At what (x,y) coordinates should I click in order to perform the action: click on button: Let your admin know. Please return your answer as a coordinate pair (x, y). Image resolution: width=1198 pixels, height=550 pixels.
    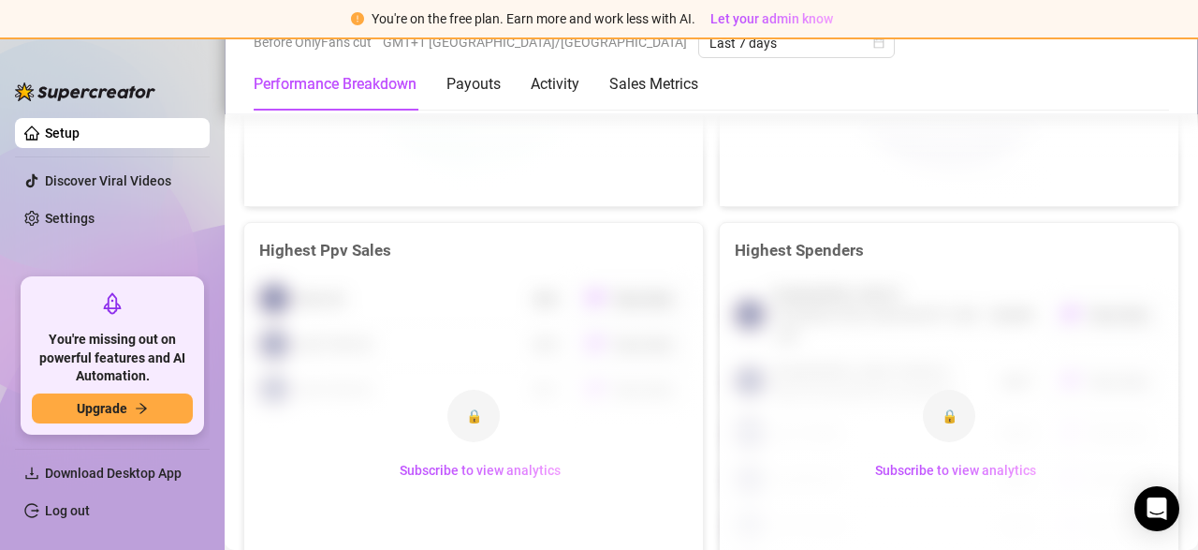
    Looking at the image, I should click on (772, 19).